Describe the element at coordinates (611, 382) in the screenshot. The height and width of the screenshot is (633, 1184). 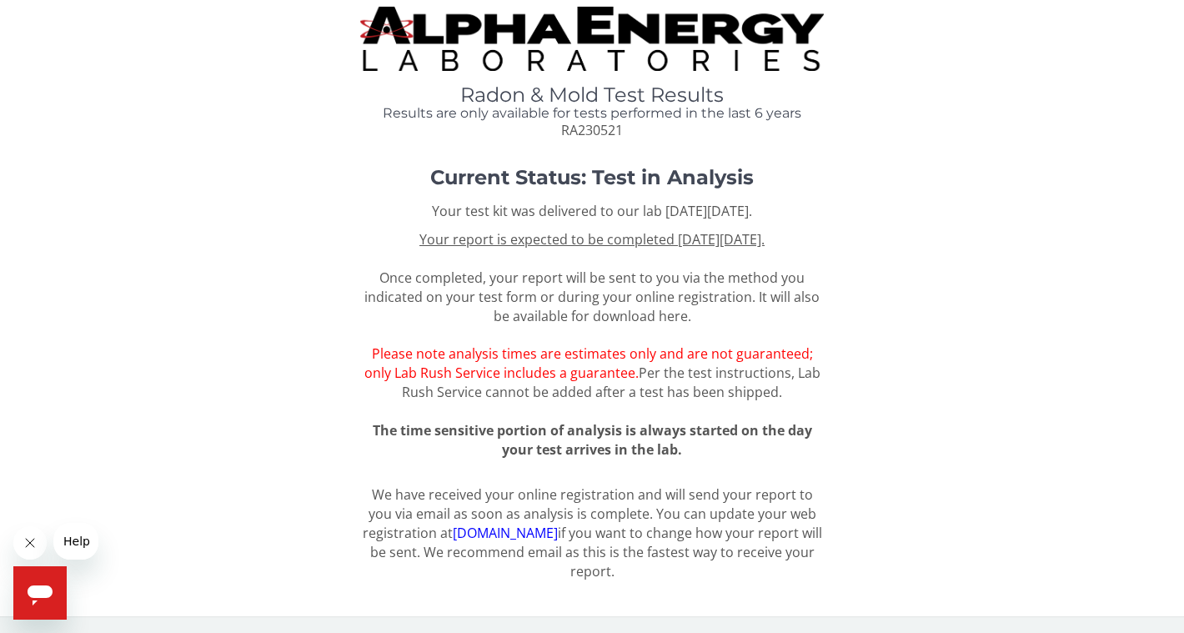
I see `span: Per the test instructions, Lab Rush Service cannot be added after a test has been shipped.` at that location.